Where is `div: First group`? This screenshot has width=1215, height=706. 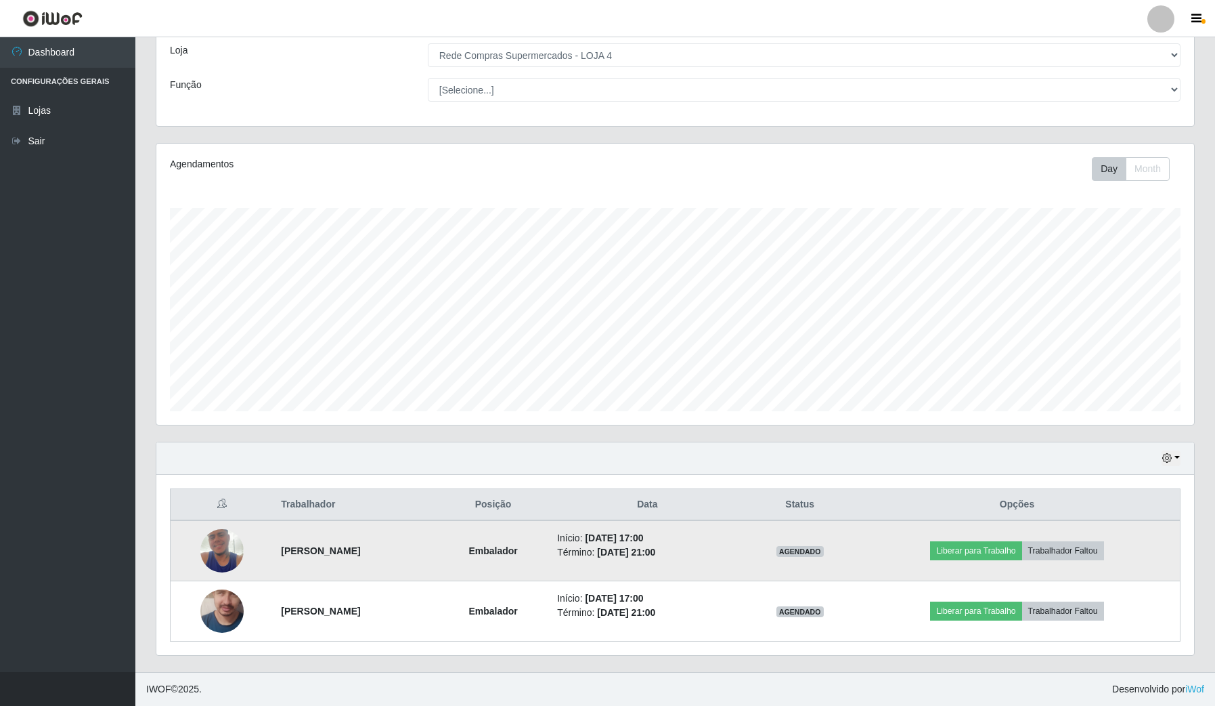
div: First group is located at coordinates (1131, 169).